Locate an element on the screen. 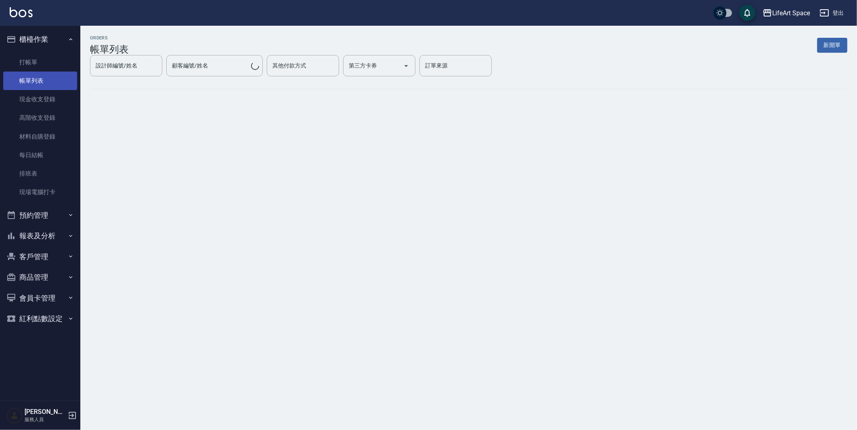  button: Open is located at coordinates (406, 66).